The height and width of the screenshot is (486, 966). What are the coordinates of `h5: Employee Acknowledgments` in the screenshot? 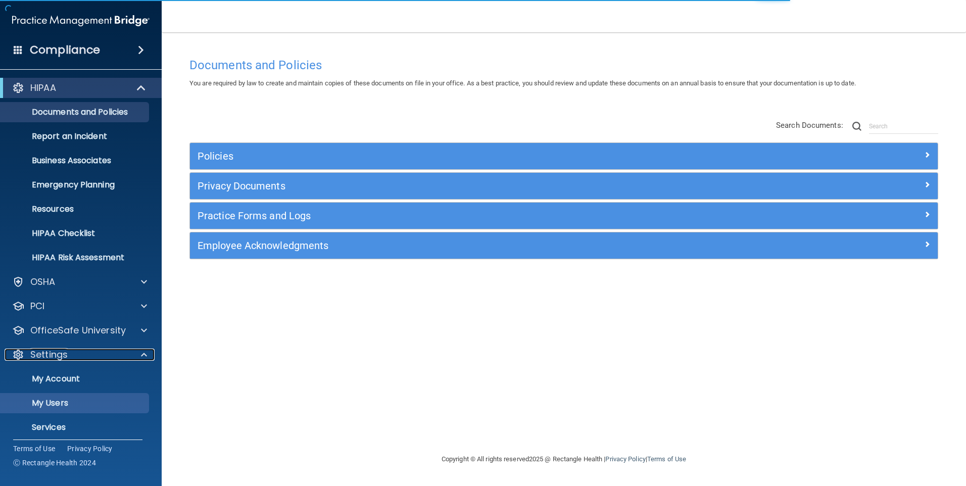 It's located at (470, 246).